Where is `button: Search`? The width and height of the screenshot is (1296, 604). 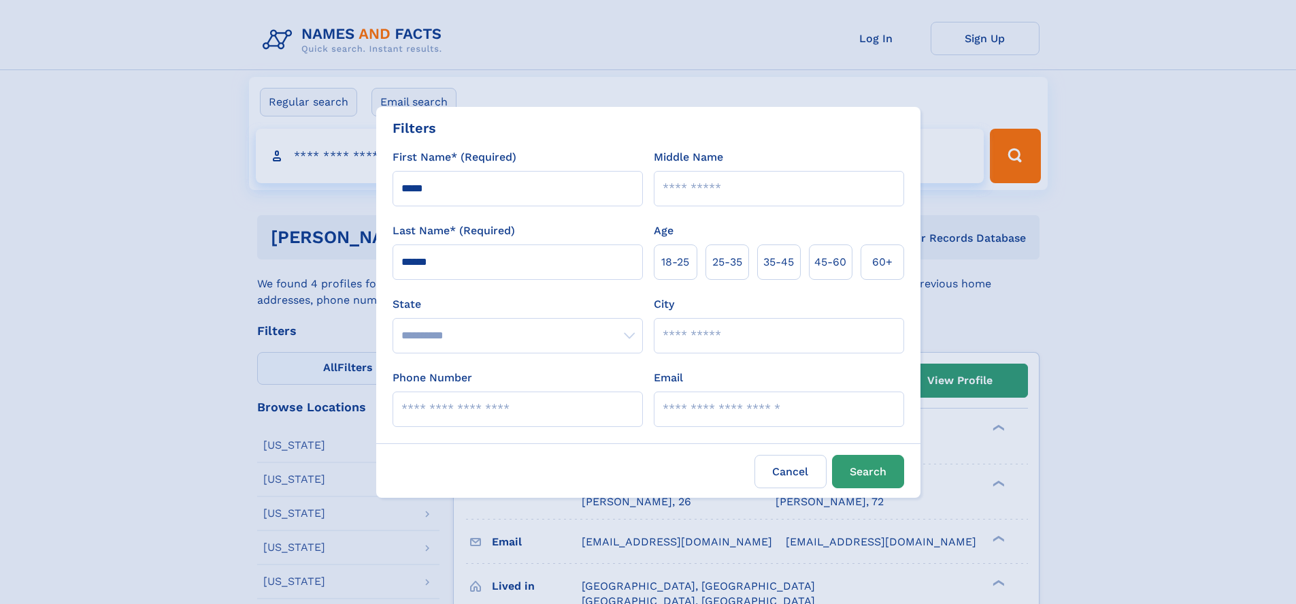
button: Search is located at coordinates (868, 471).